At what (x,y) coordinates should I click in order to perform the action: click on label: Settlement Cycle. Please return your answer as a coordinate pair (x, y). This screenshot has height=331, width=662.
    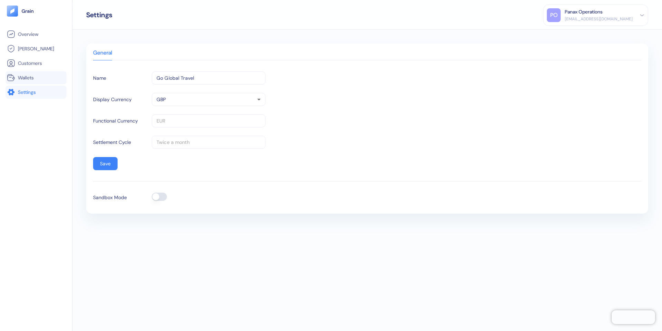
    Looking at the image, I should click on (112, 142).